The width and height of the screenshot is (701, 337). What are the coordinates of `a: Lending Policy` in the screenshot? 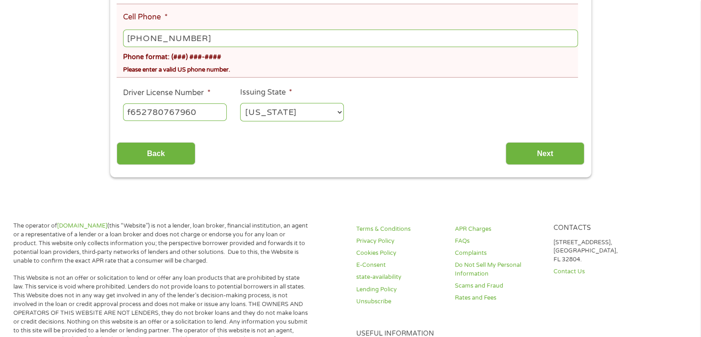 It's located at (400, 289).